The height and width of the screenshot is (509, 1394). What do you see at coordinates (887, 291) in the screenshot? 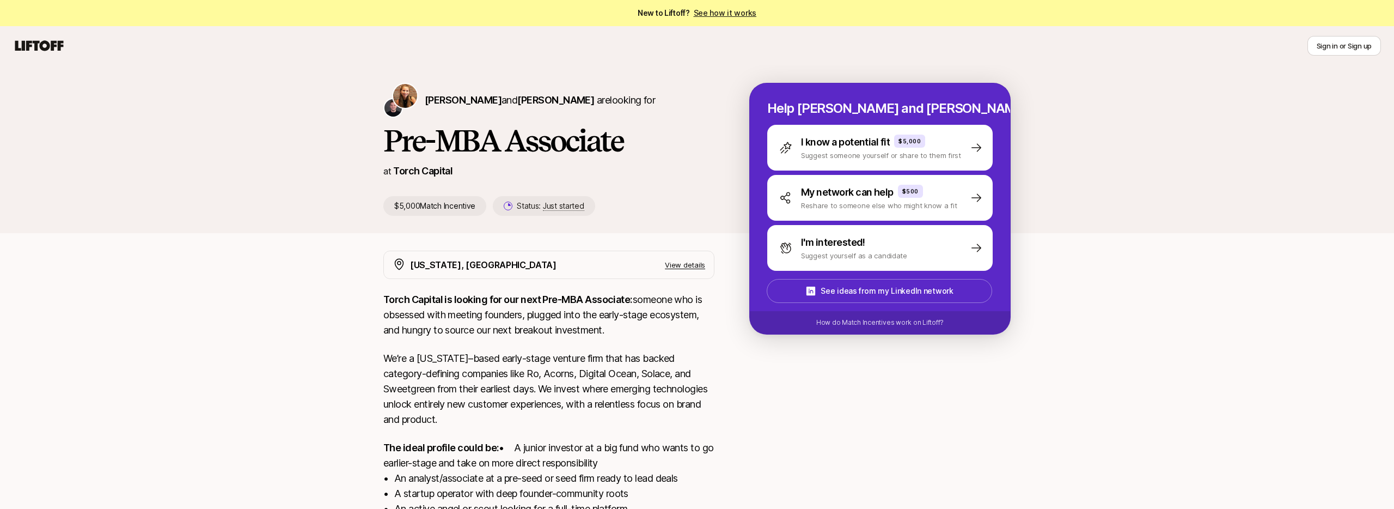
I see `p: See ideas from my LinkedIn network` at bounding box center [887, 291].